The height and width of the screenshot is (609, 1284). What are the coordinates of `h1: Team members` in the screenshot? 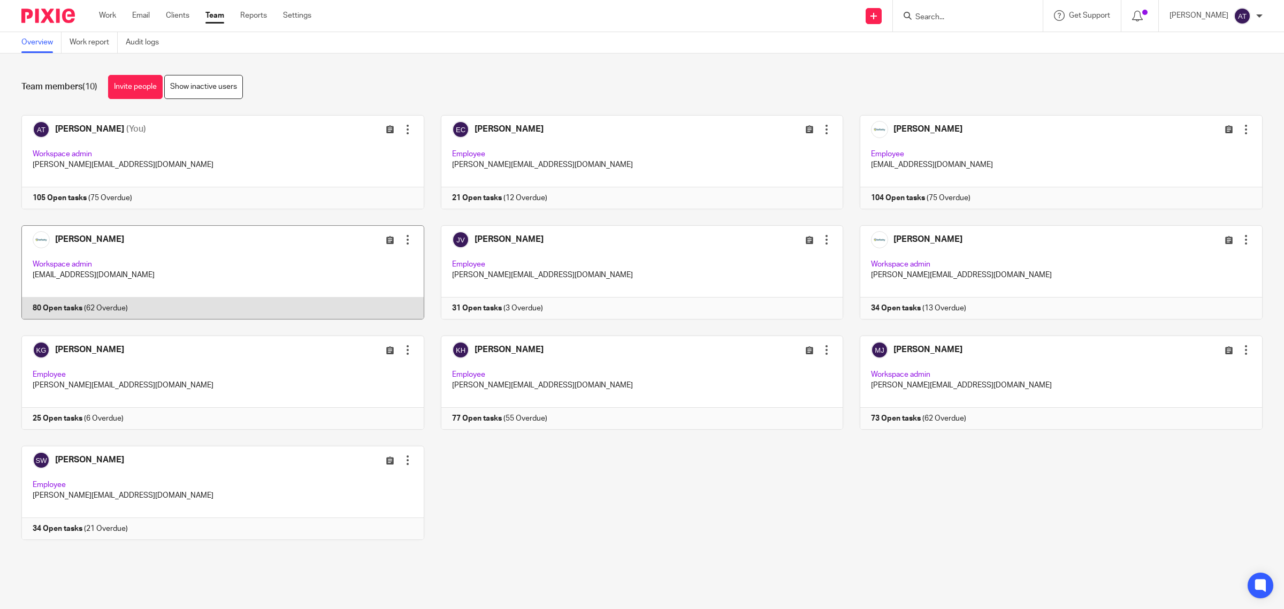 It's located at (59, 87).